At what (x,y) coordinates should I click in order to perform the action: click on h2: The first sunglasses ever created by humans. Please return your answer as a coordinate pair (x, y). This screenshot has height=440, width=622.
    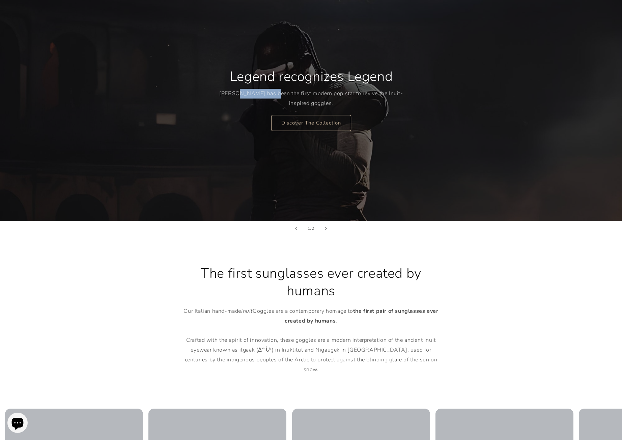
    Looking at the image, I should click on (311, 282).